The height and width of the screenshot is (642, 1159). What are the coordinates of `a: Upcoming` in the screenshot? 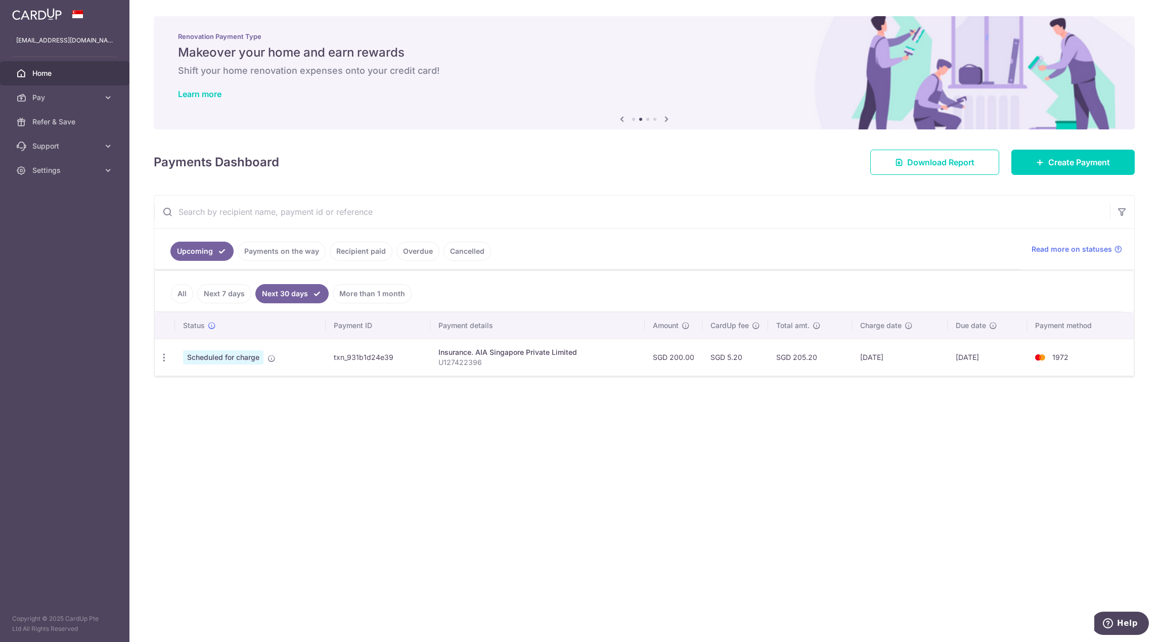 It's located at (202, 251).